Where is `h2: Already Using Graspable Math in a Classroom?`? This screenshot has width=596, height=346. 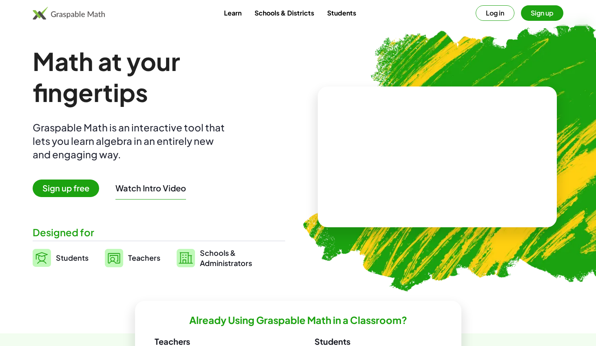 h2: Already Using Graspable Math in a Classroom? is located at coordinates (298, 320).